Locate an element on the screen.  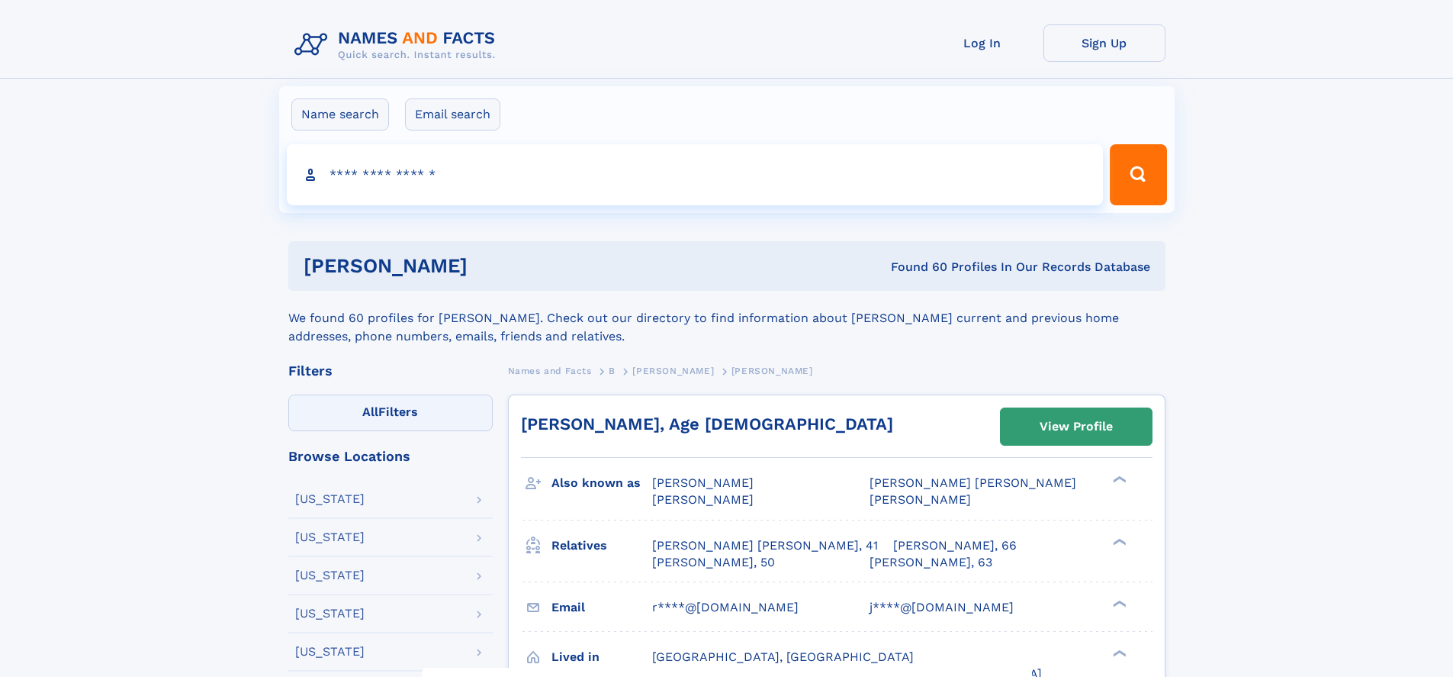
label: Email search is located at coordinates (452, 114).